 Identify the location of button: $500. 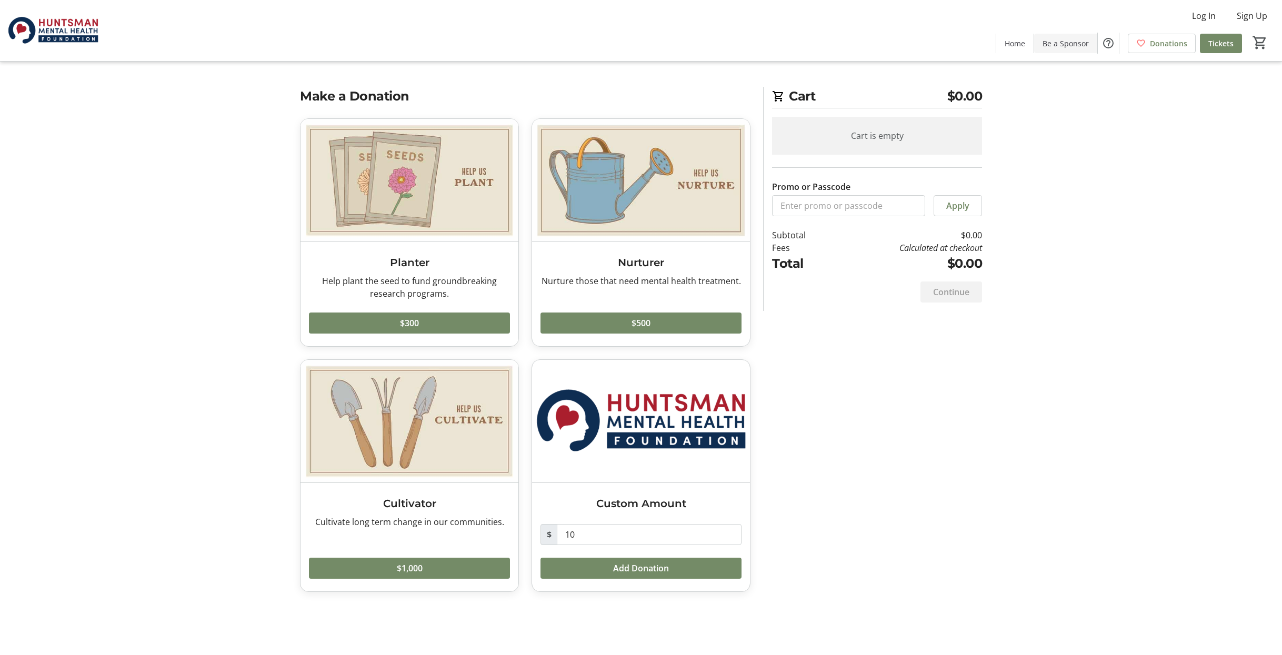
(641, 323).